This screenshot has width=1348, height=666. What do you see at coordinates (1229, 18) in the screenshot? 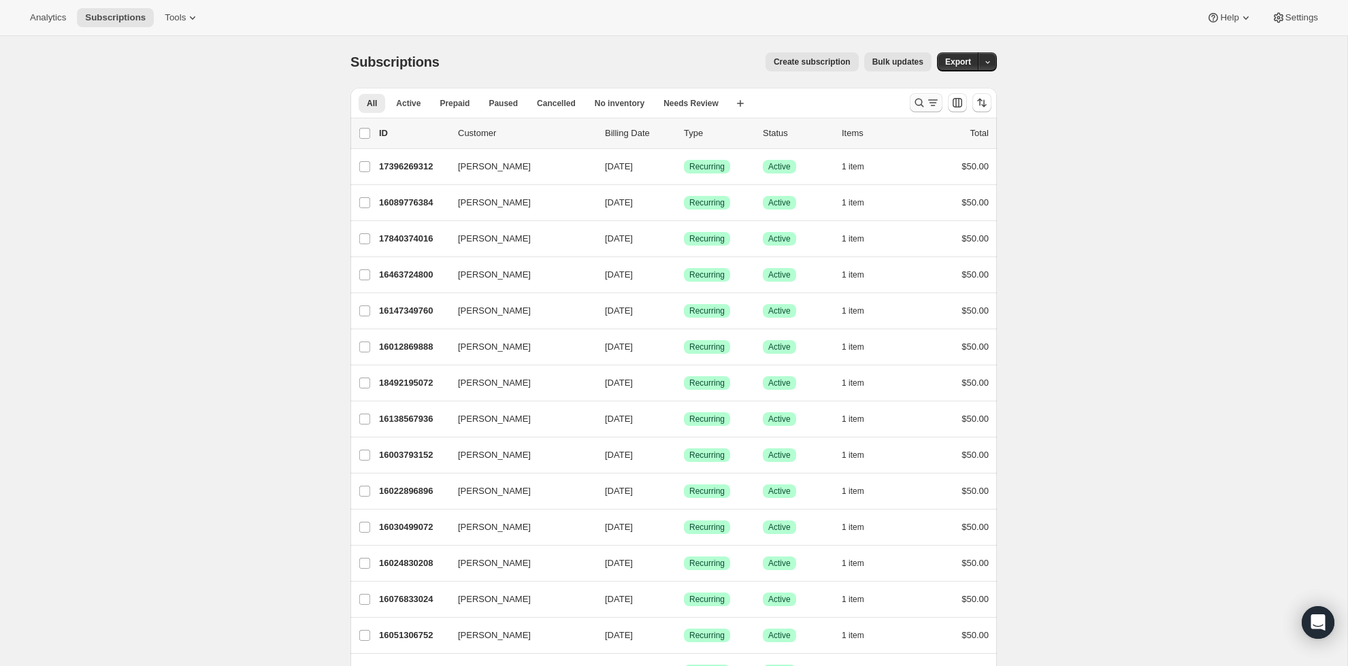
I see `span: Help` at bounding box center [1229, 18].